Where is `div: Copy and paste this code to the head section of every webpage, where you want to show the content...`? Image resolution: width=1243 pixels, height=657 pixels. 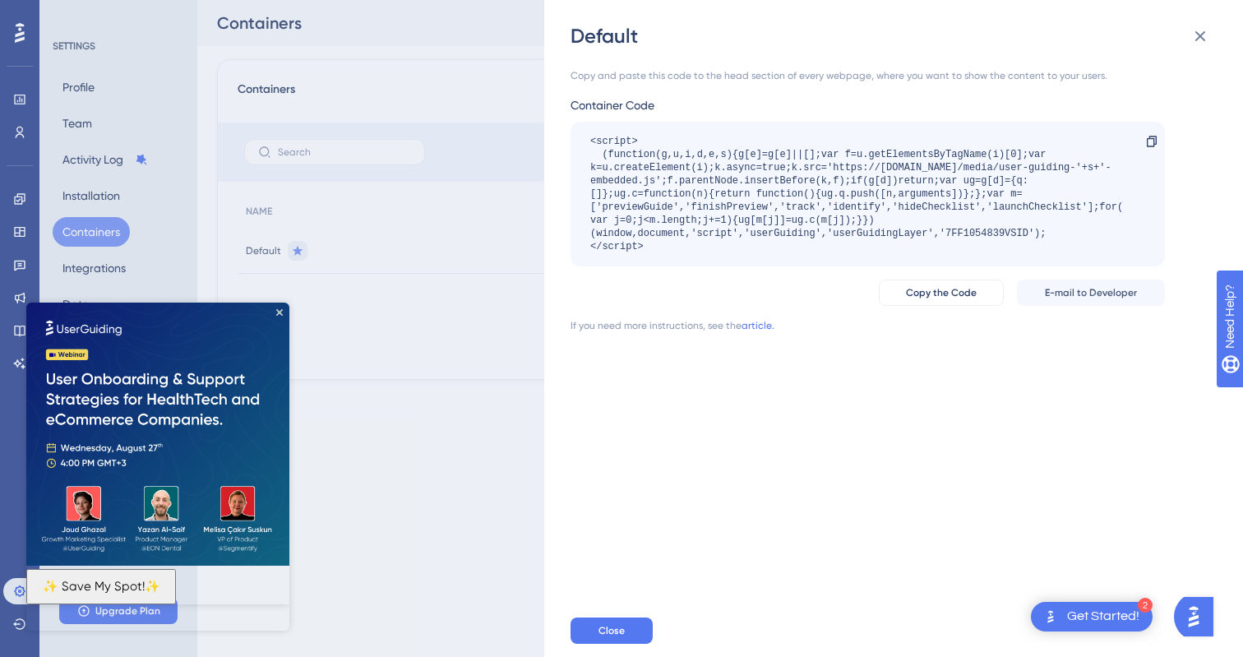
div: Copy and paste this code to the head section of every webpage, where you want to show the content... is located at coordinates (867, 76).